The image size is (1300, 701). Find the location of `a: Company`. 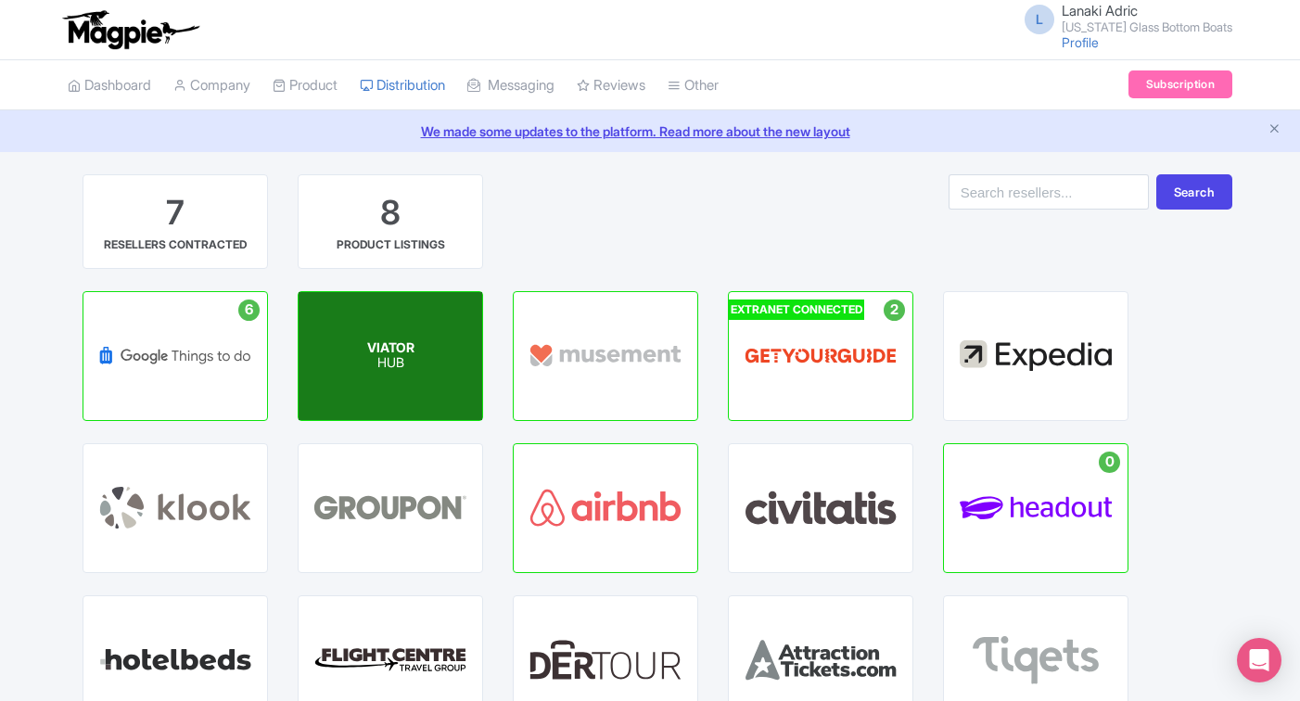

a: Company is located at coordinates (211, 85).